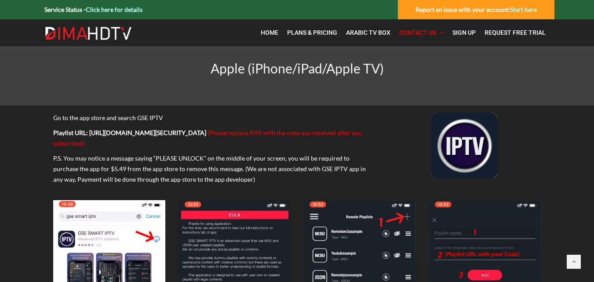  What do you see at coordinates (574, 262) in the screenshot?
I see `a: Back to top` at bounding box center [574, 262].